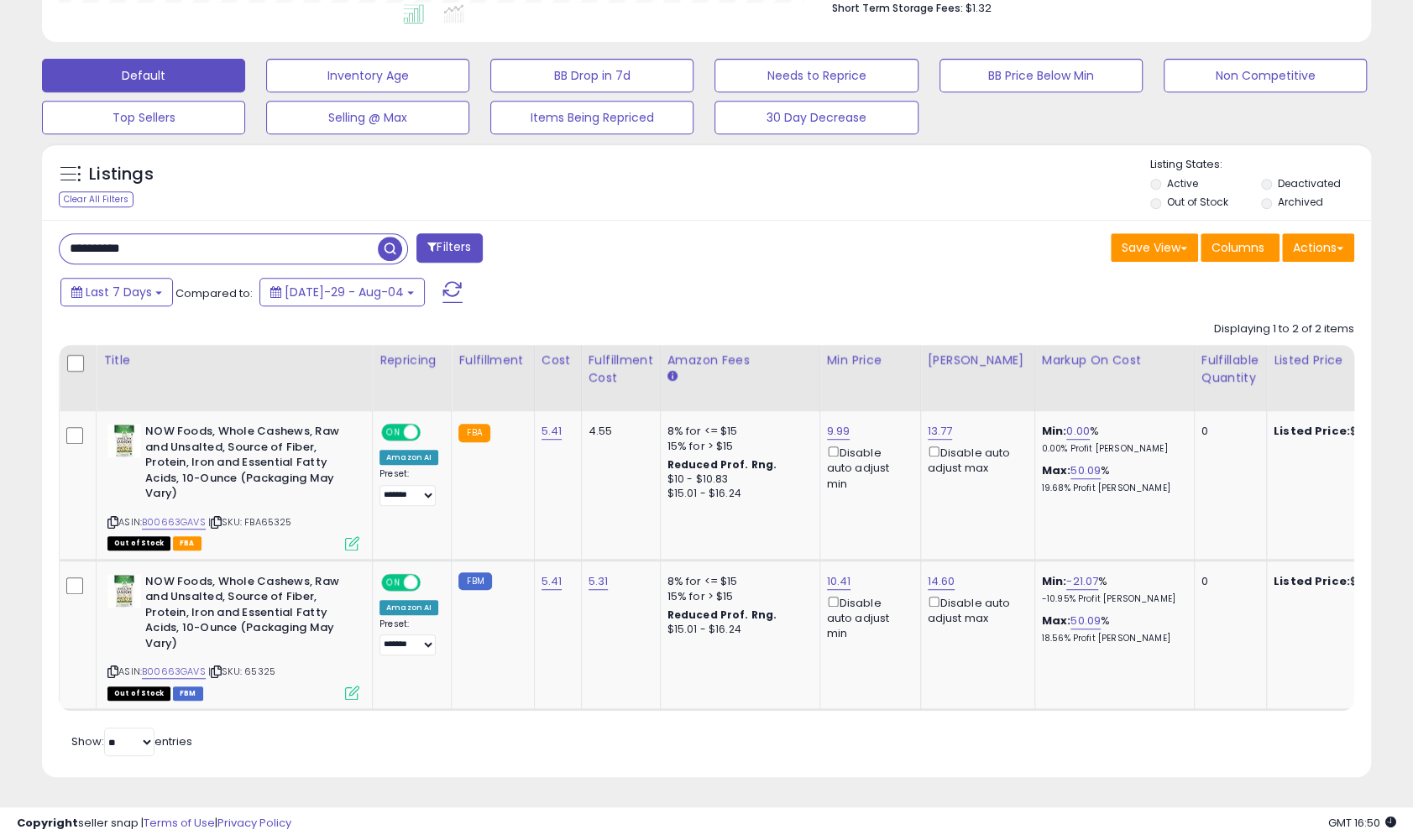 This screenshot has height=840, width=1413. Describe the element at coordinates (492, 360) in the screenshot. I see `div: Fulfillment` at that location.